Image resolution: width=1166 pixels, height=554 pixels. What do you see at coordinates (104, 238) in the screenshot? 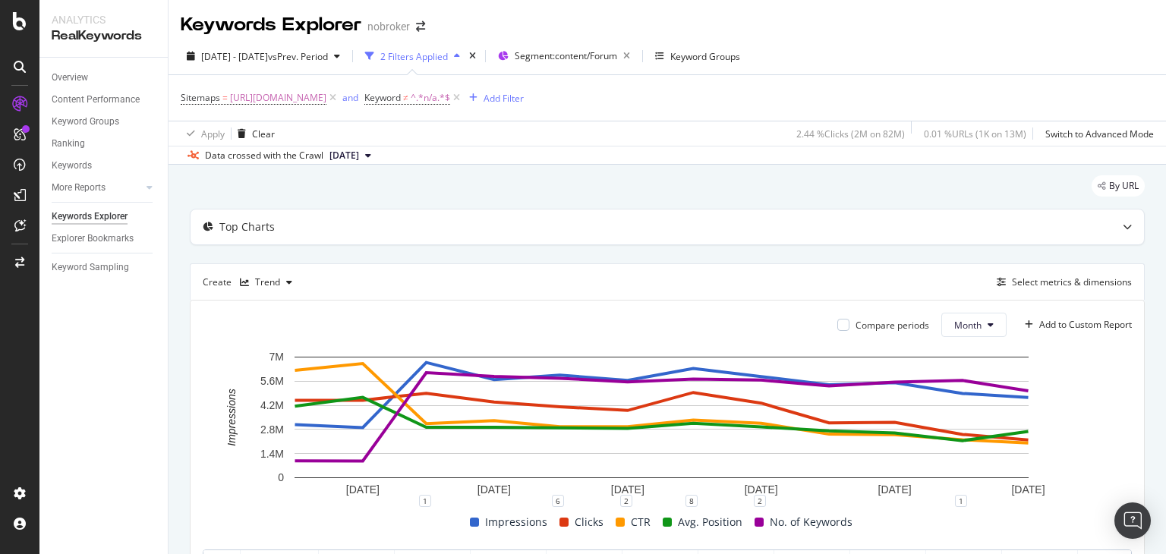
I see `a: Explorer Bookmarks` at bounding box center [104, 238].